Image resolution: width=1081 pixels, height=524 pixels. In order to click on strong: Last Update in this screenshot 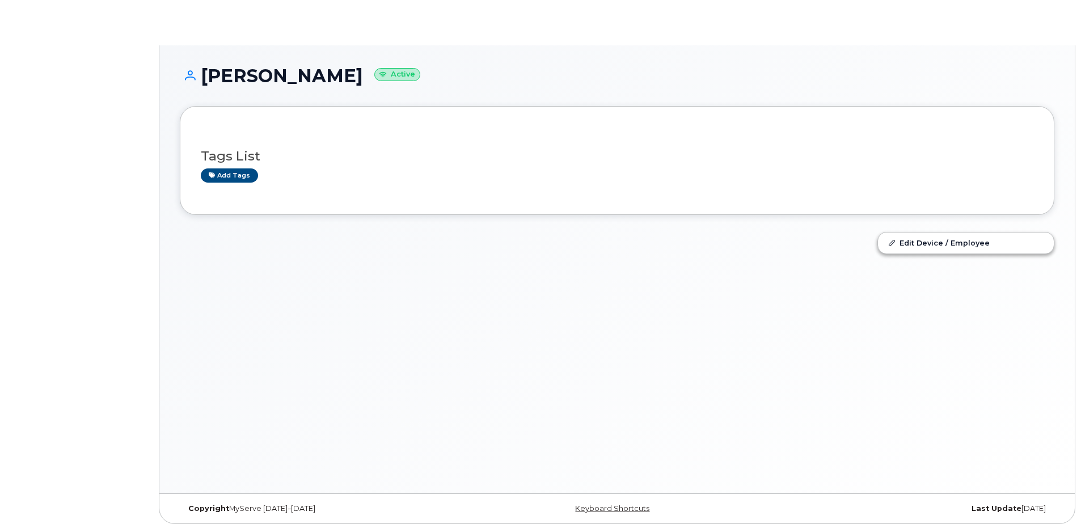, I will do `click(996, 508)`.